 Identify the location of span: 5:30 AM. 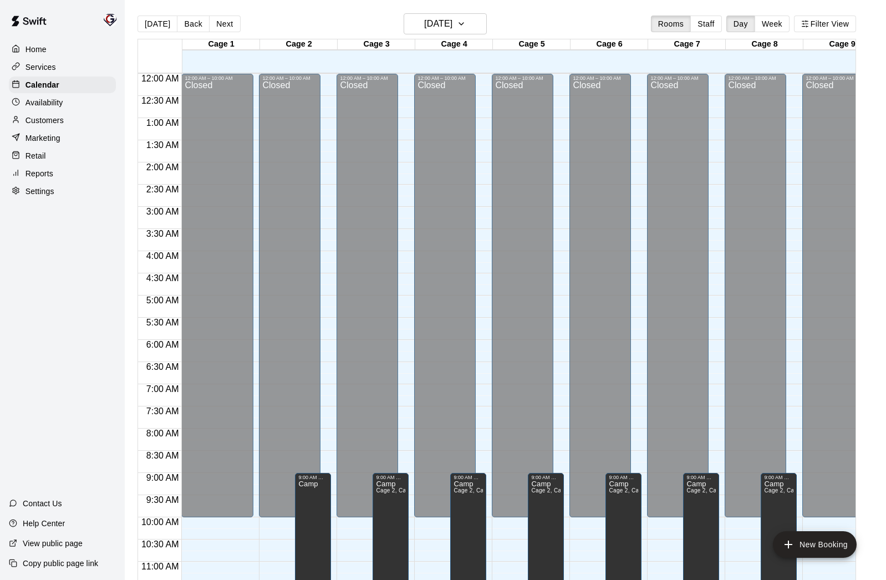
(162, 322).